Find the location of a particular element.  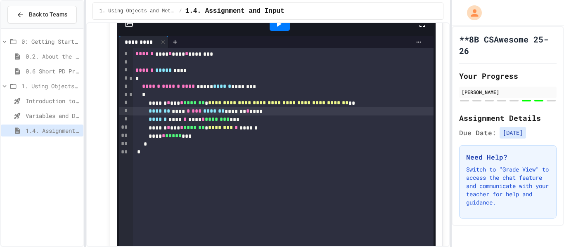

span: Introduction to Algorithms, Programming, and Compilers is located at coordinates (53, 101).